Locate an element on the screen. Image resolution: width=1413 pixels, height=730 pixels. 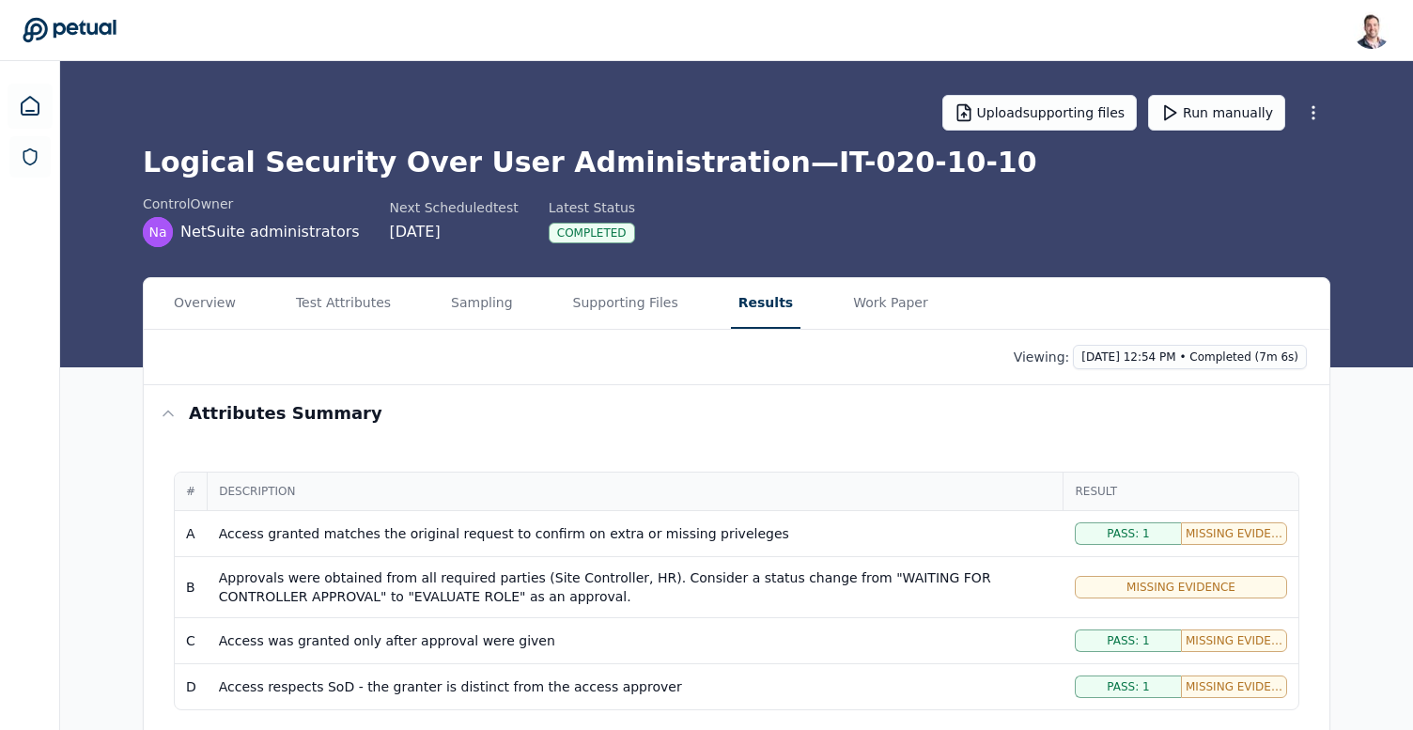
span: Missing Evidence is located at coordinates (1181, 587).